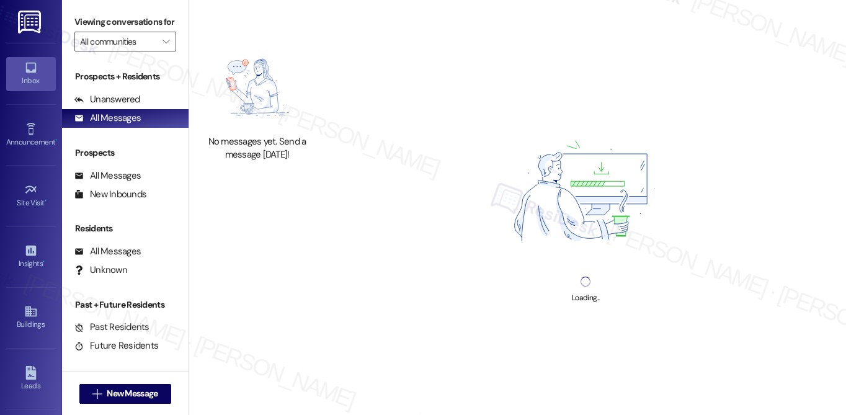 The height and width of the screenshot is (415, 846). I want to click on div: Future Residents, so click(116, 346).